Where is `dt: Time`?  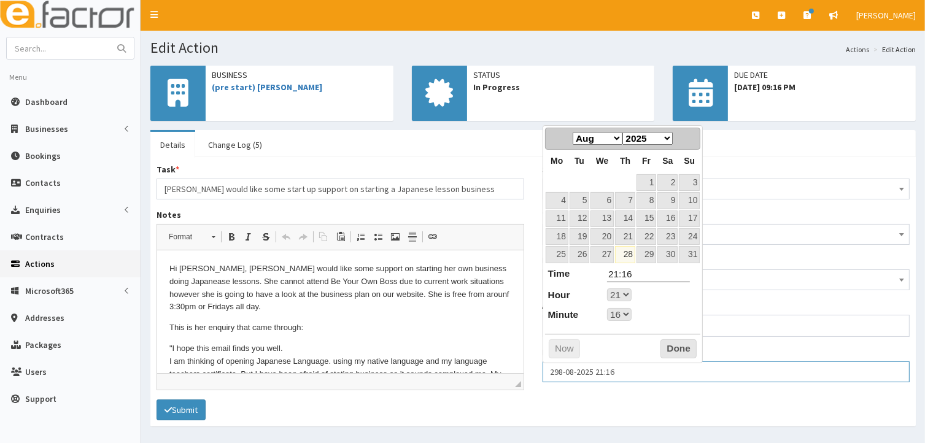 dt: Time is located at coordinates (558, 274).